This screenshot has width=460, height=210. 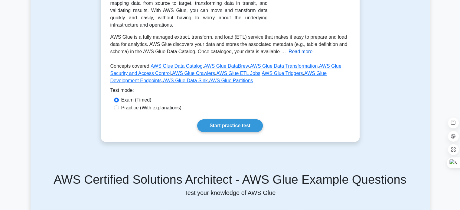 I want to click on a: AWS Glue Data Sink, so click(x=186, y=81).